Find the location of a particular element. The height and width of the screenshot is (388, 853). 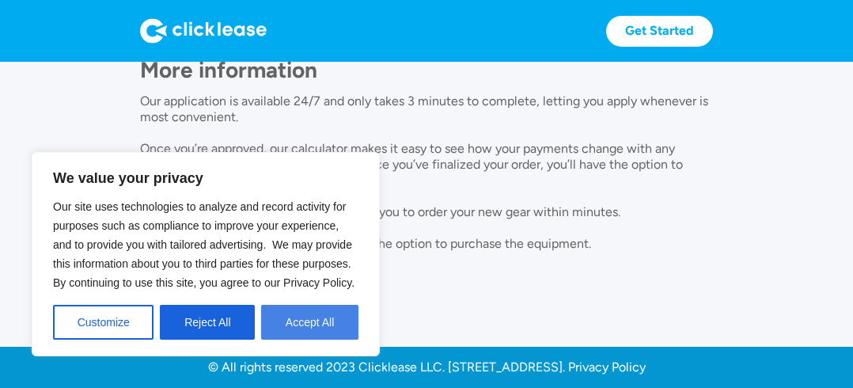

p: We value your privacy is located at coordinates (206, 178).